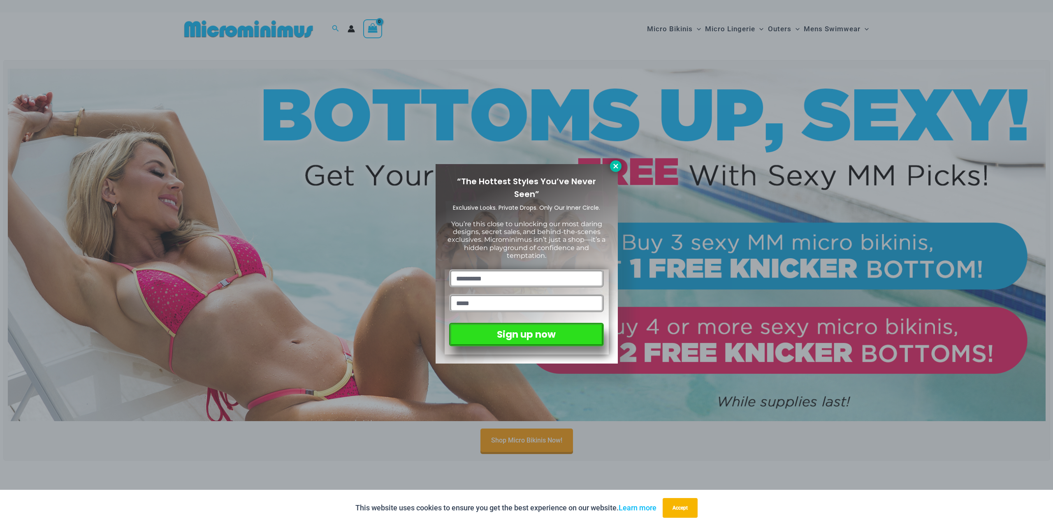  I want to click on span: Exclusive Looks. Private Drops. Only Our Inner Circle., so click(527, 208).